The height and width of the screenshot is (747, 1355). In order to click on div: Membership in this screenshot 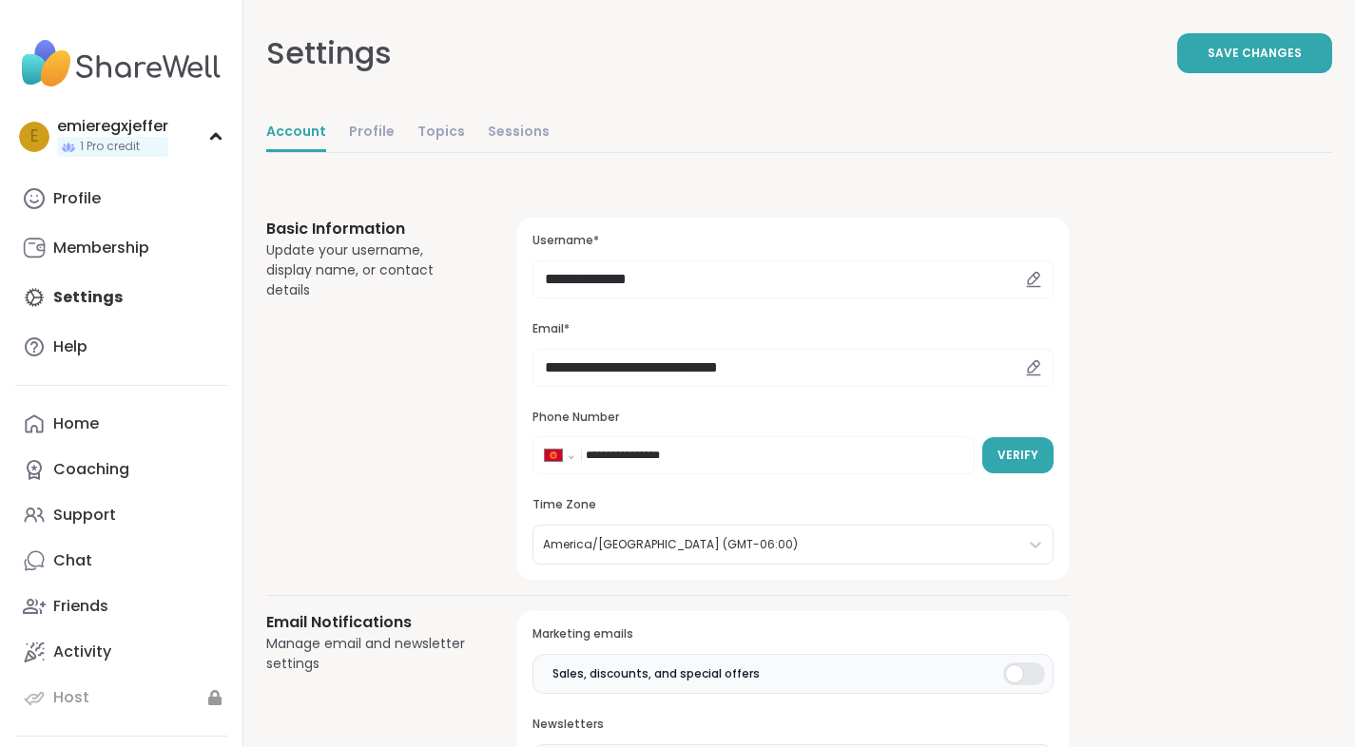, I will do `click(101, 248)`.